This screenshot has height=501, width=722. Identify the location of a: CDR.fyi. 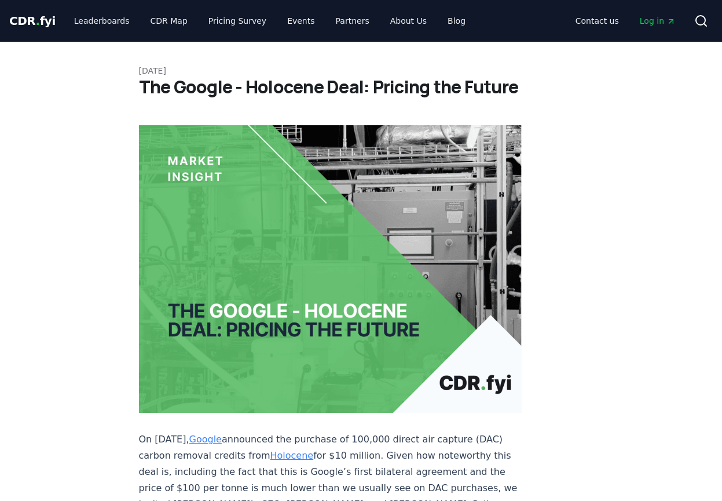
(32, 21).